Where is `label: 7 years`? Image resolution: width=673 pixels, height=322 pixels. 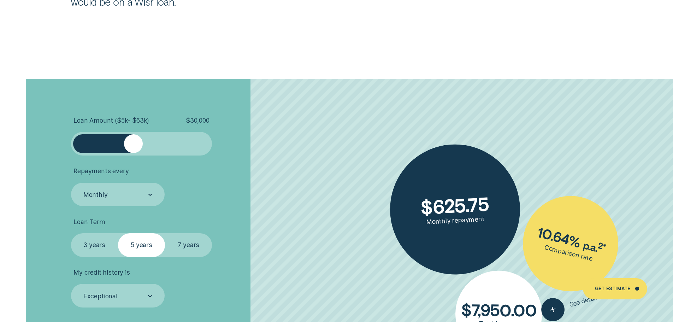
label: 7 years is located at coordinates (188, 245).